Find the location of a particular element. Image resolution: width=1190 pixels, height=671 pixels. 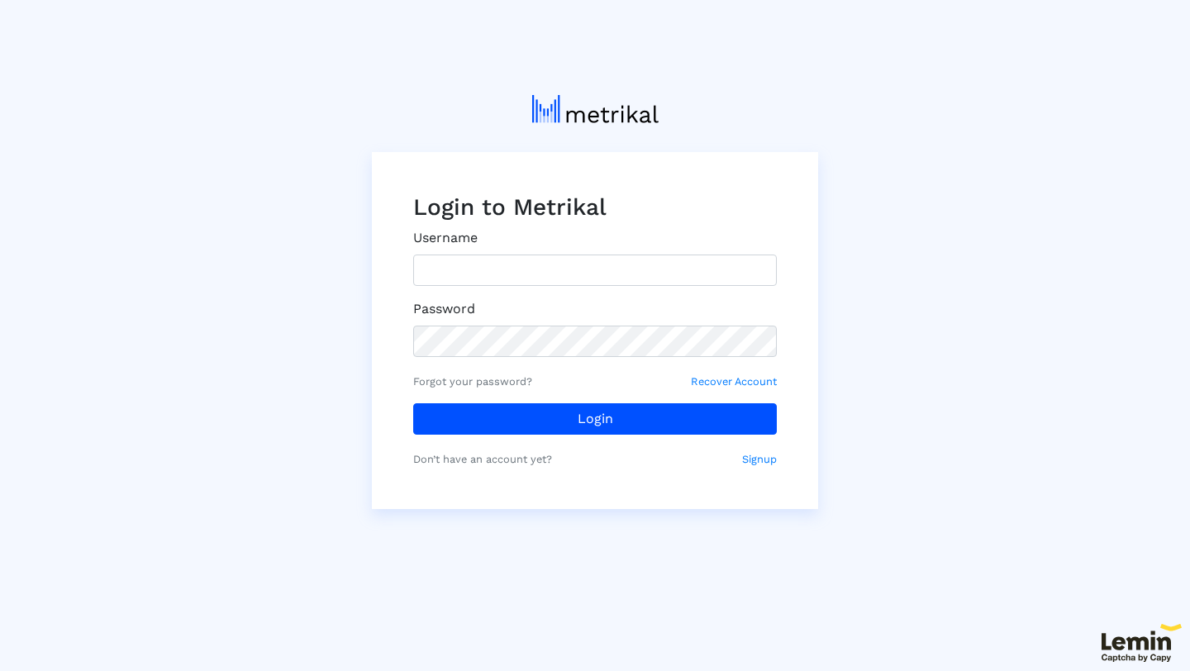

label: Username is located at coordinates (446, 238).